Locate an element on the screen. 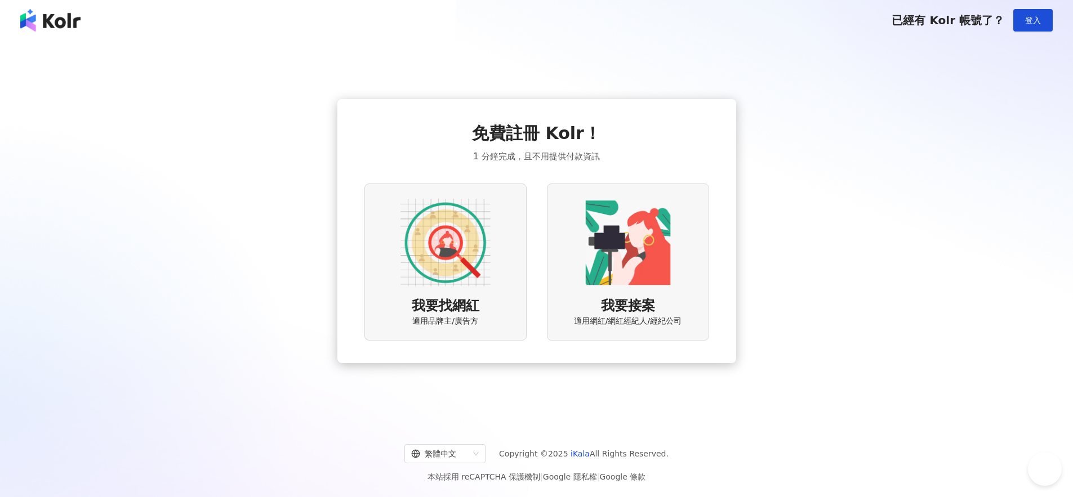 This screenshot has height=497, width=1073. span: 本站採用 reCAPTCHA 保護機制 is located at coordinates (536, 477).